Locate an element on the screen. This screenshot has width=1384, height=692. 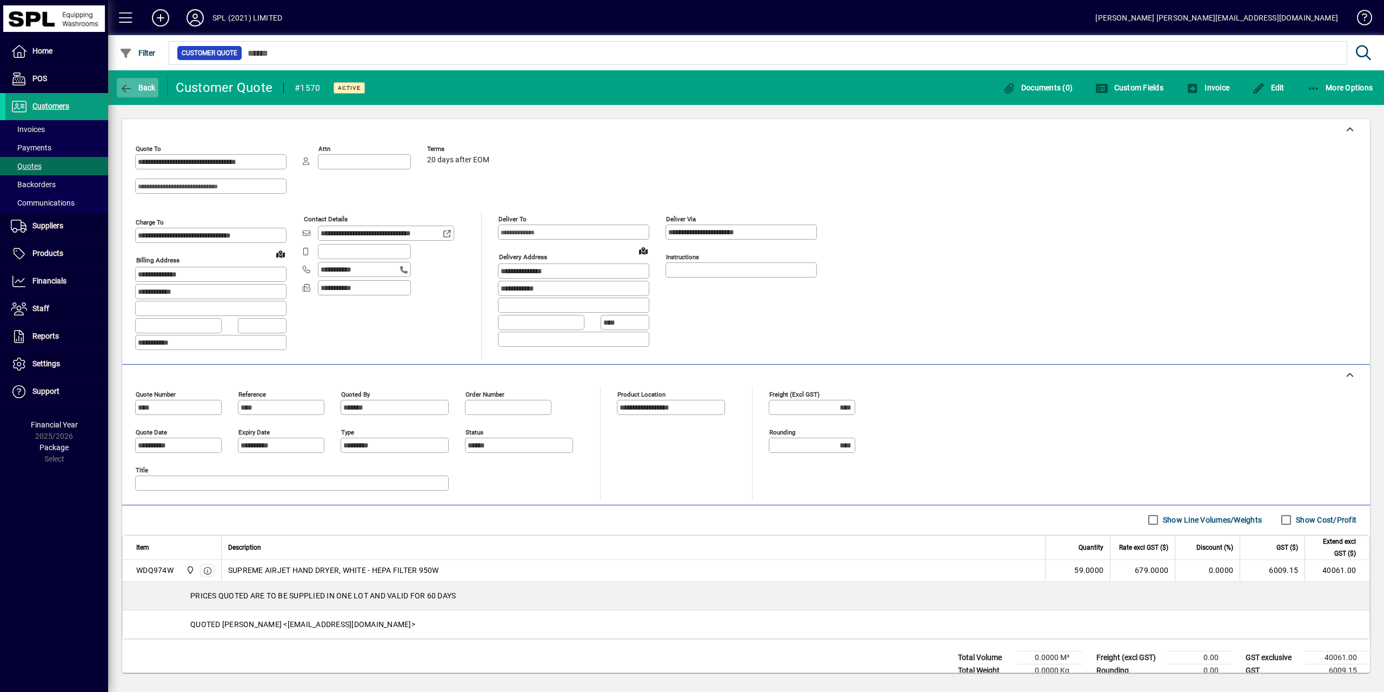
span: Reports is located at coordinates (45, 336).